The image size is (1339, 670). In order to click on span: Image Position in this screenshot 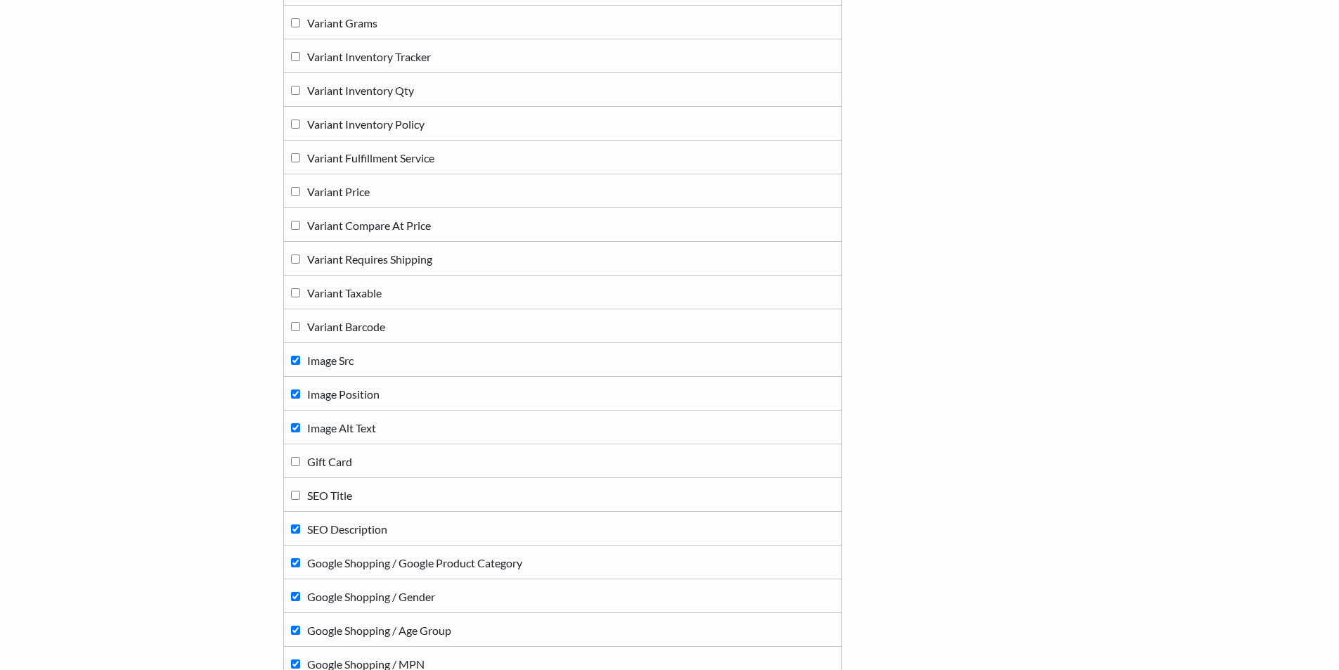, I will do `click(343, 393)`.